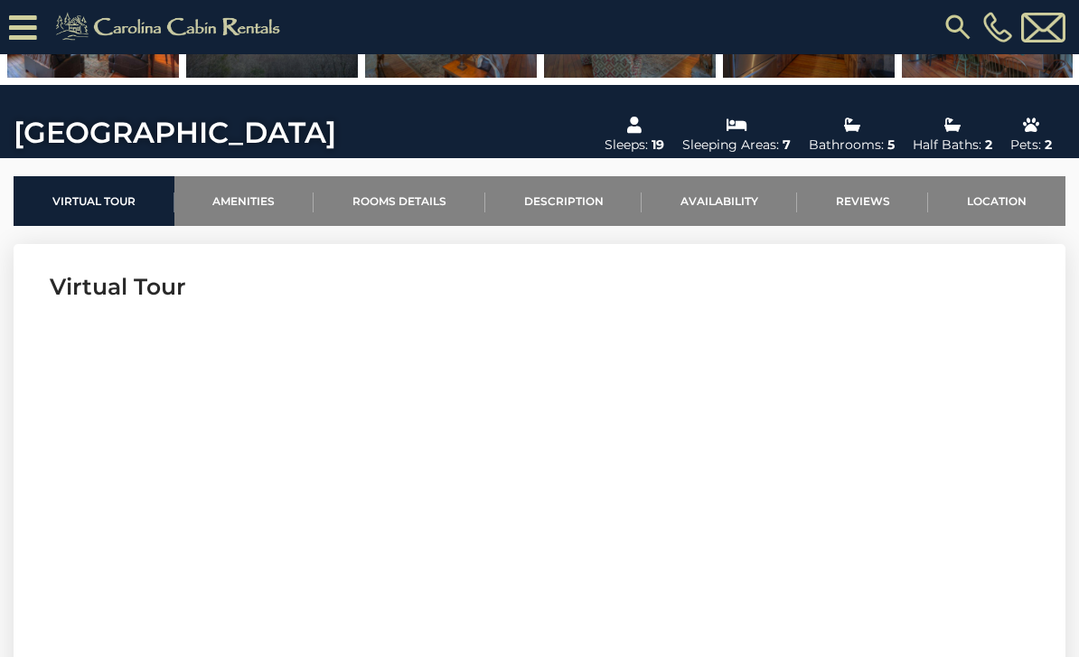 This screenshot has width=1079, height=657. Describe the element at coordinates (171, 27) in the screenshot. I see `img: Khaki-logo.png` at that location.